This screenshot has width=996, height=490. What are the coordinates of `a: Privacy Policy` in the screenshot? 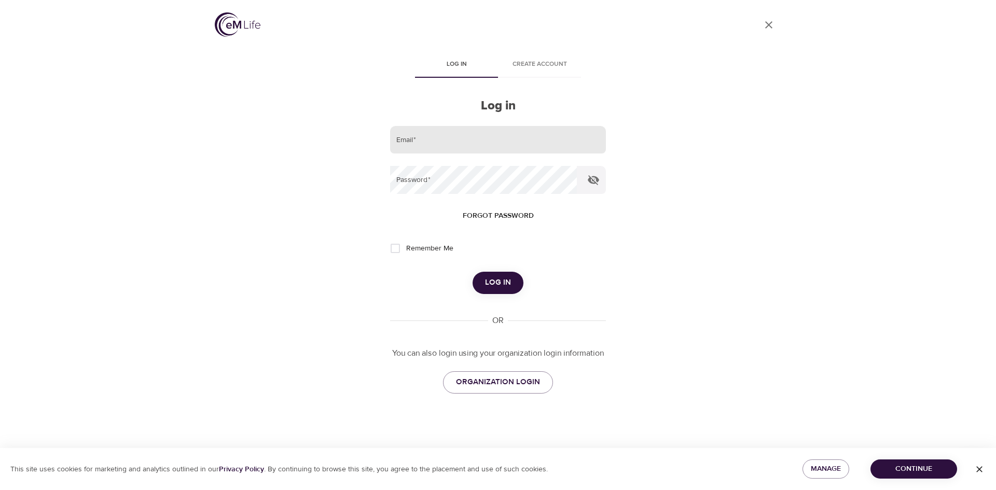 It's located at (241, 469).